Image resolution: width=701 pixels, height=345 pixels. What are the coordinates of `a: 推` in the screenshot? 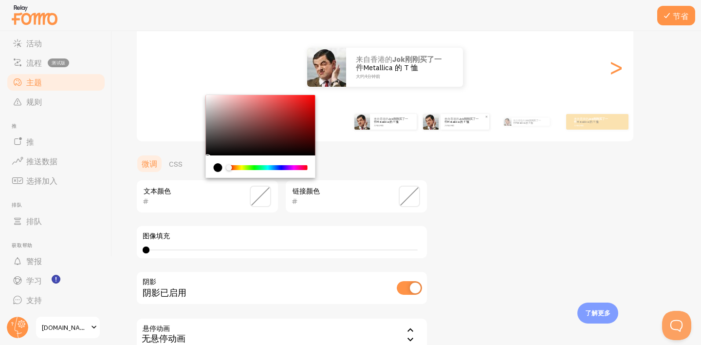 It's located at (56, 142).